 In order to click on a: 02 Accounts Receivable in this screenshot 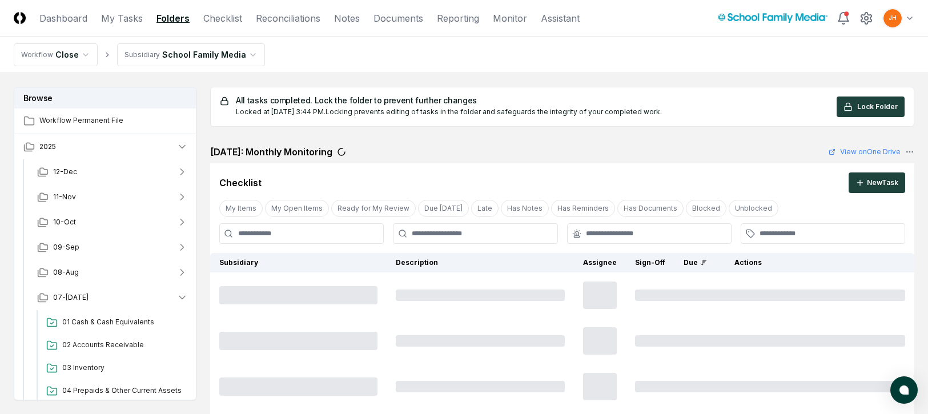, I will do `click(115, 345)`.